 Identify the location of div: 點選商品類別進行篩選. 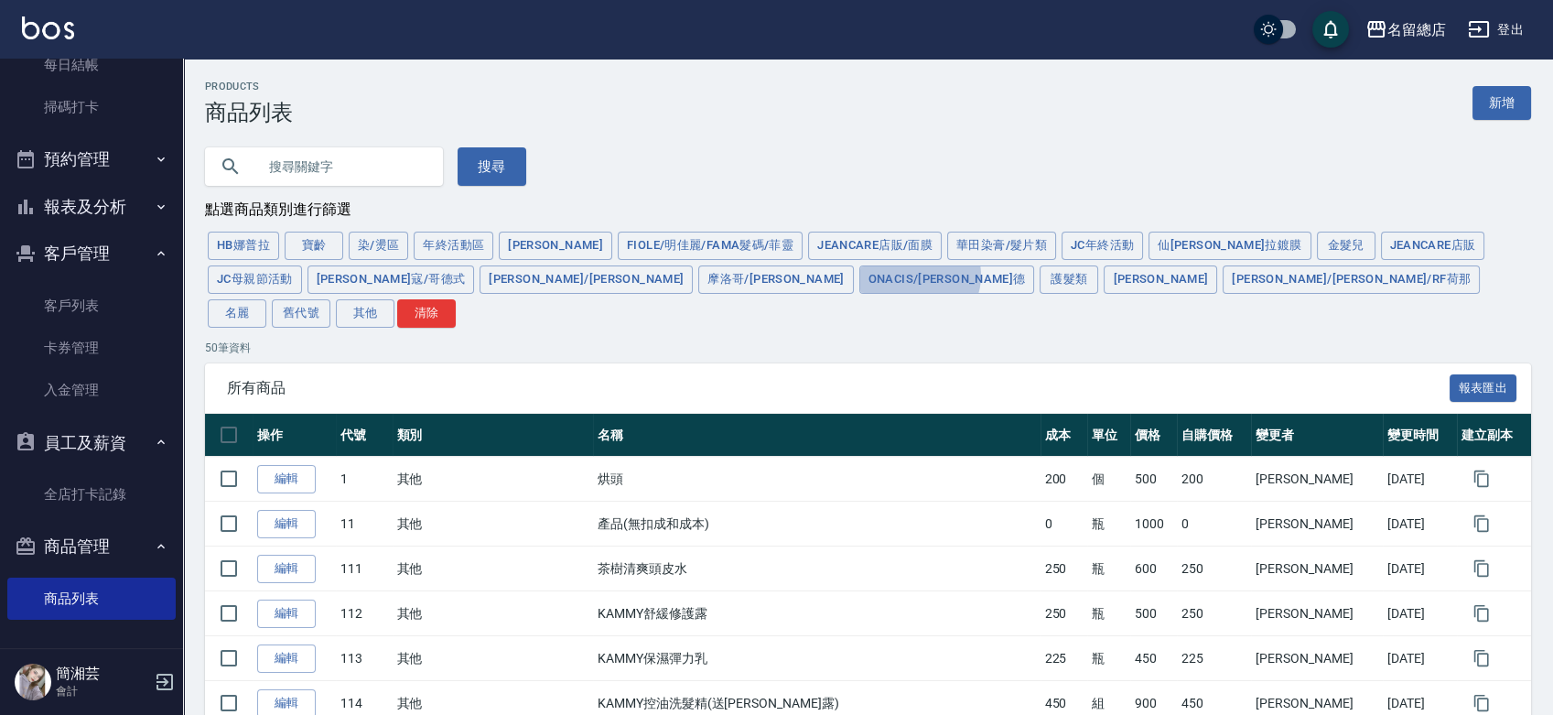
(867, 210).